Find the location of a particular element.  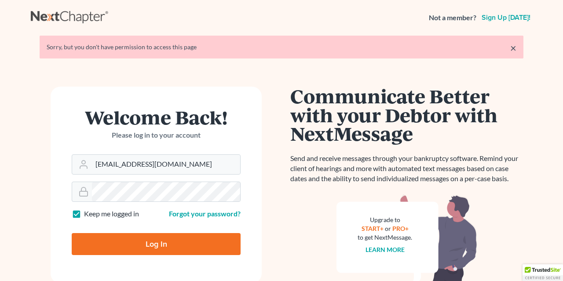

a: Learn more is located at coordinates (385, 249).